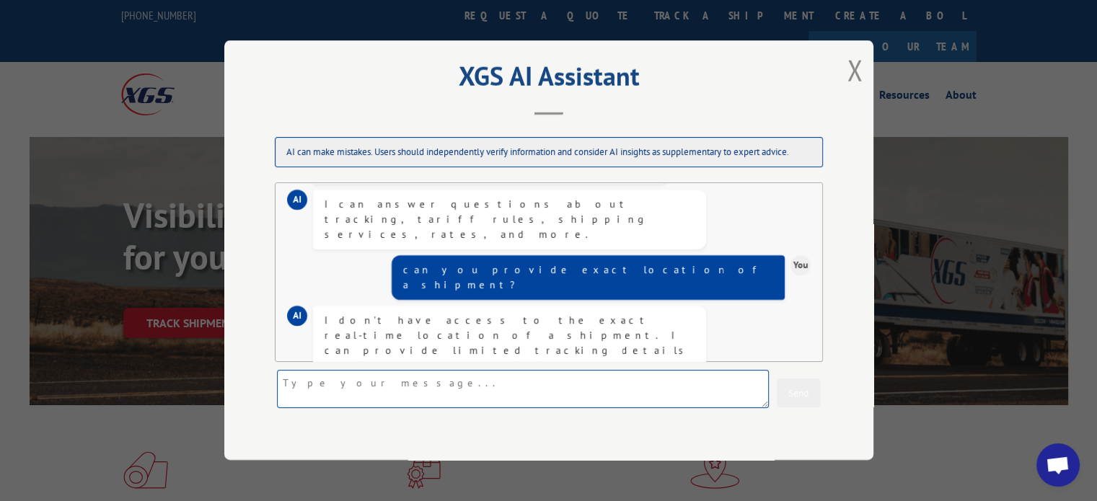 This screenshot has height=501, width=1097. What do you see at coordinates (549, 80) in the screenshot?
I see `h2: XGS AI Assistant` at bounding box center [549, 80].